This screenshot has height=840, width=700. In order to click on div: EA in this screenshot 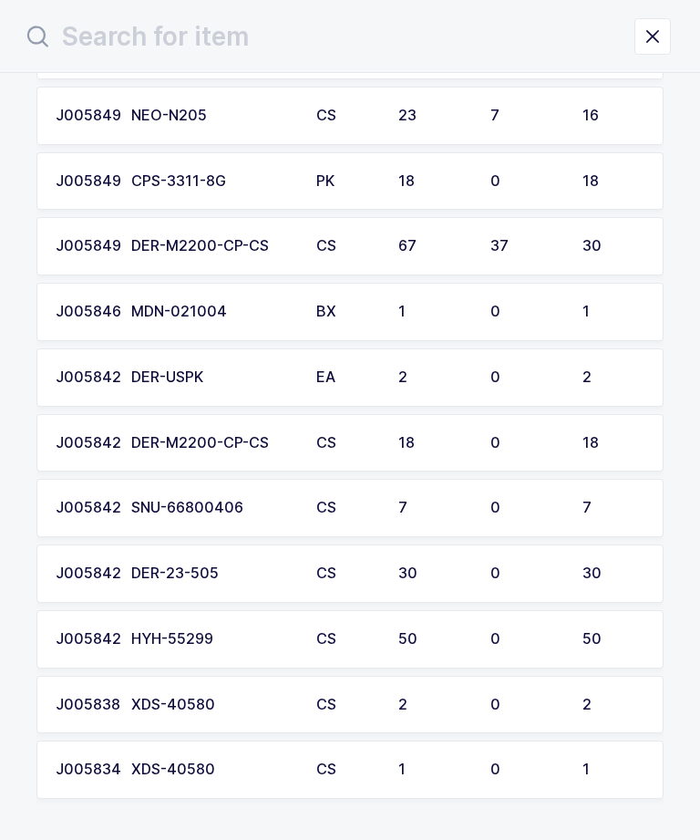, I will do `click(346, 377)`.